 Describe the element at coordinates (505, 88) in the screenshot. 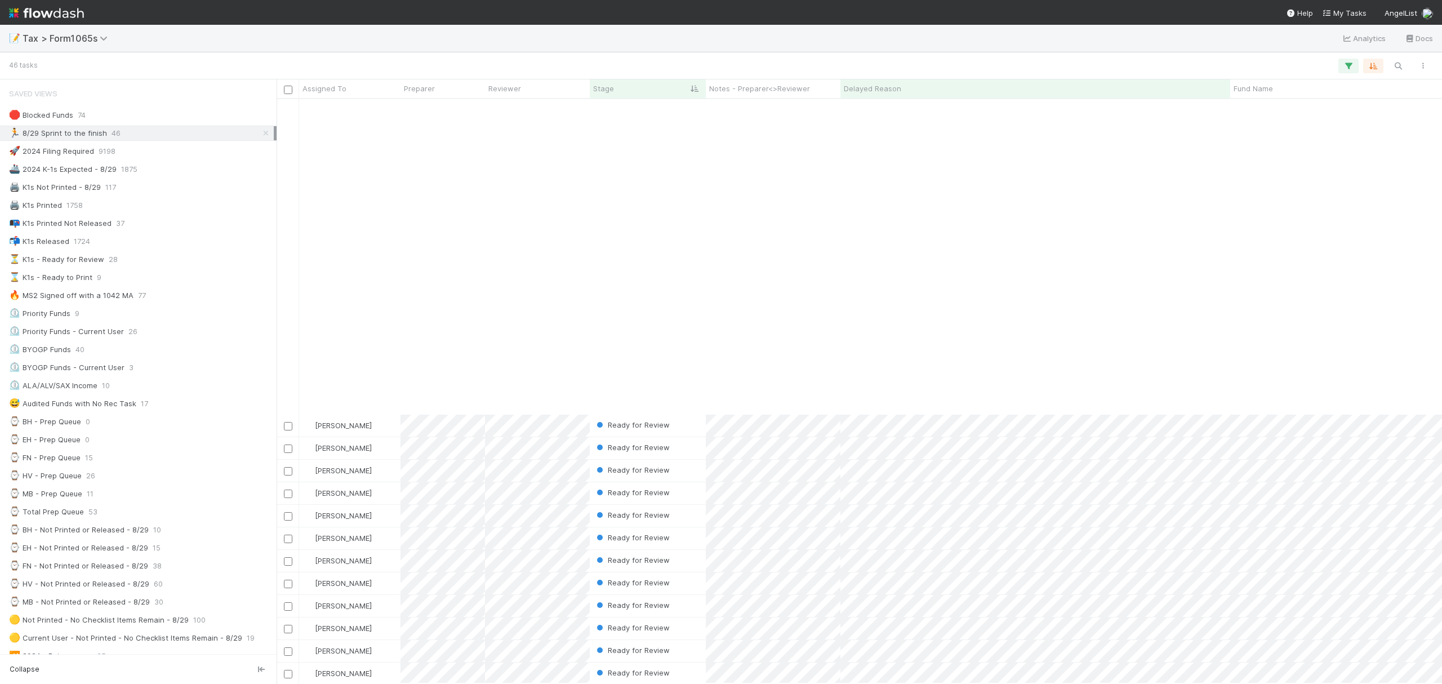

I see `span: Reviewer` at that location.